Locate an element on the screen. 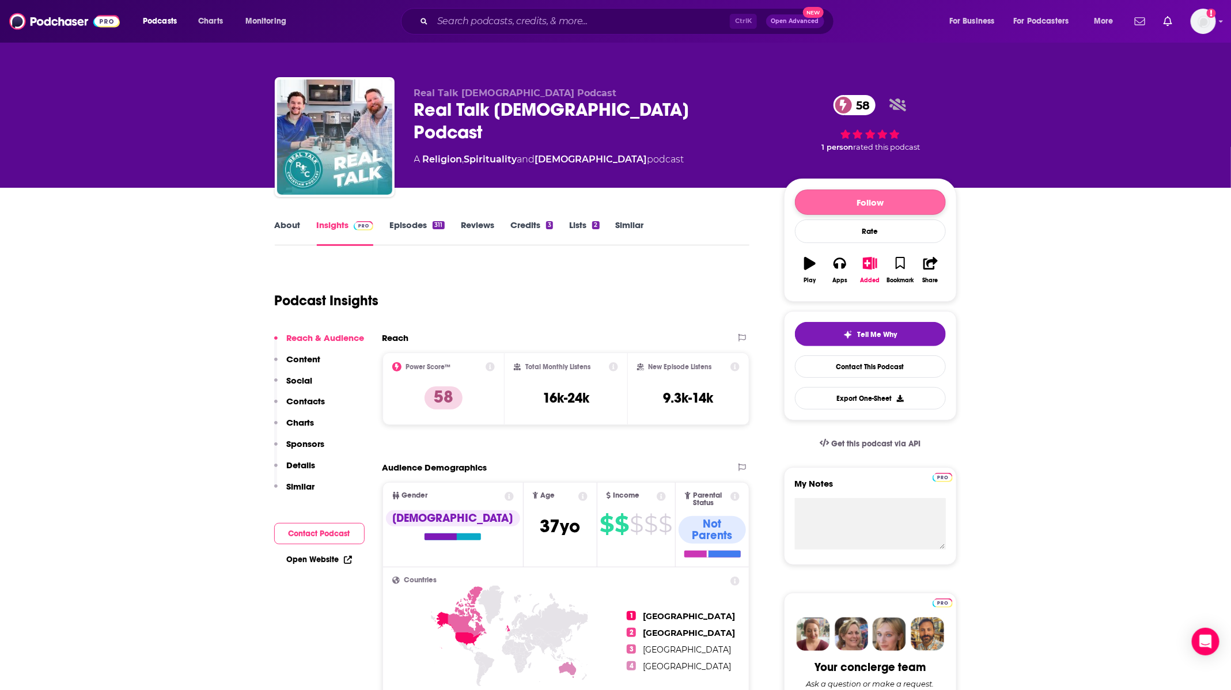 Image resolution: width=1231 pixels, height=690 pixels. a: Similar is located at coordinates (630, 233).